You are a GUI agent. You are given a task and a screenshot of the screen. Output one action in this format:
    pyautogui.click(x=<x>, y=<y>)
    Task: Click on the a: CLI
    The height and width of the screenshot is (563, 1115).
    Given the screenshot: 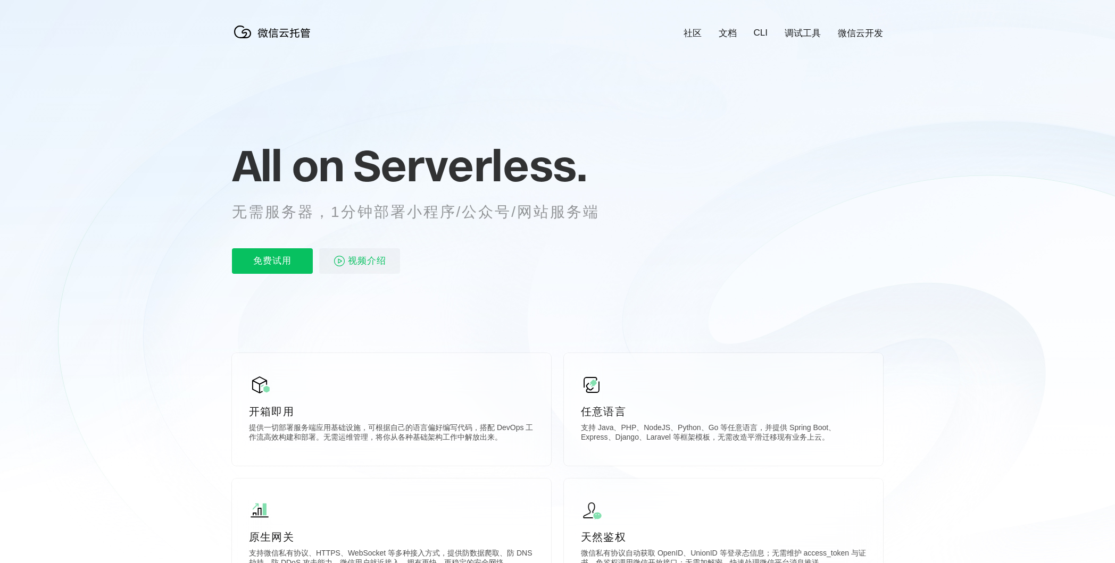 What is the action you would take?
    pyautogui.click(x=760, y=33)
    